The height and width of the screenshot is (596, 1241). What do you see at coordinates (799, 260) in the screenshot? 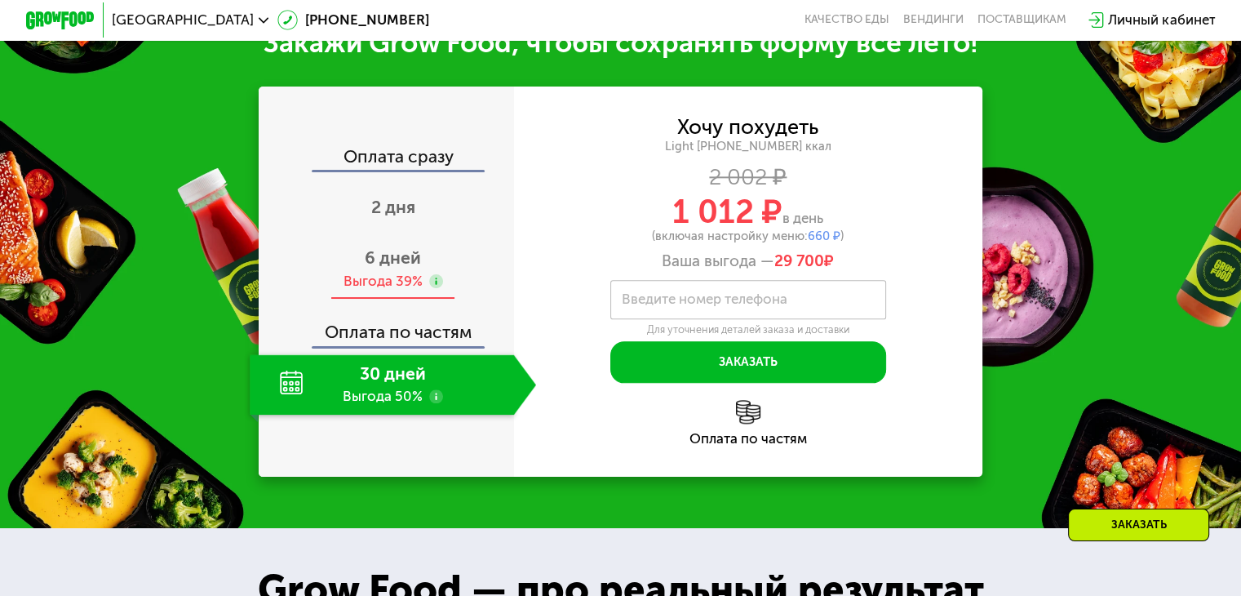
I see `span: 29 700` at bounding box center [799, 260].